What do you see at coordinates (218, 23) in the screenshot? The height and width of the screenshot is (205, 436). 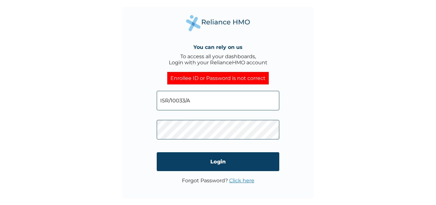 I see `img: Reliance Health's Logo` at bounding box center [218, 23].